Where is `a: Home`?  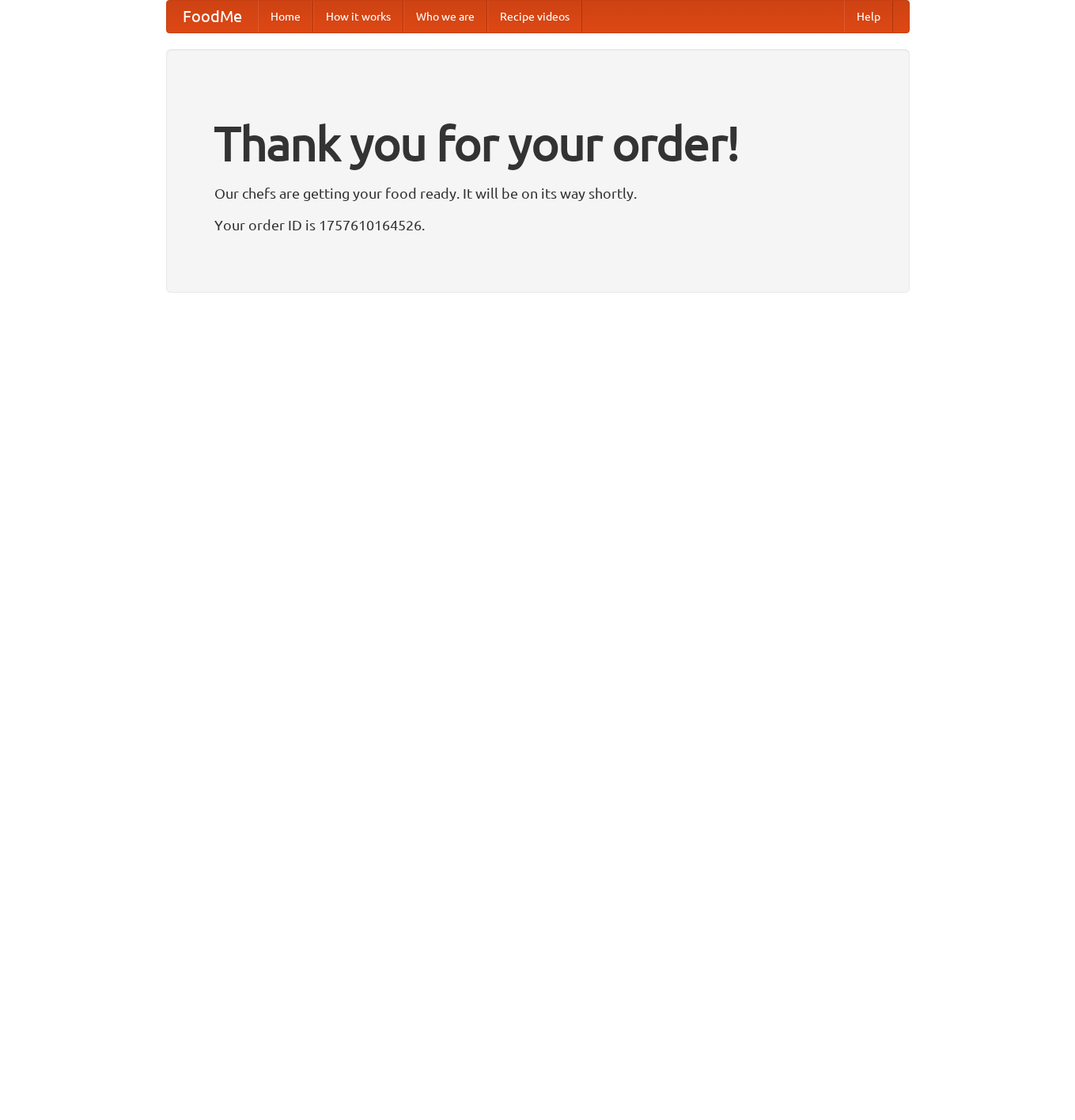 a: Home is located at coordinates (286, 17).